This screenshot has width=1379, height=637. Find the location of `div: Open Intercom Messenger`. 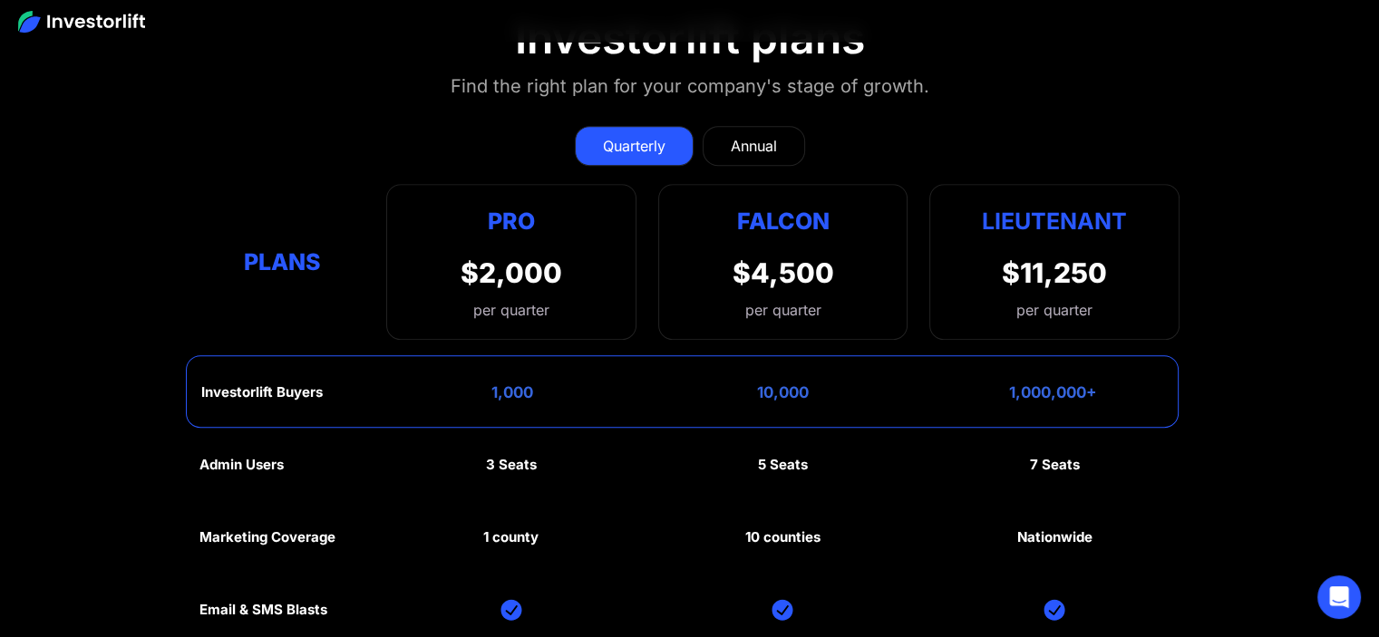

div: Open Intercom Messenger is located at coordinates (1339, 597).